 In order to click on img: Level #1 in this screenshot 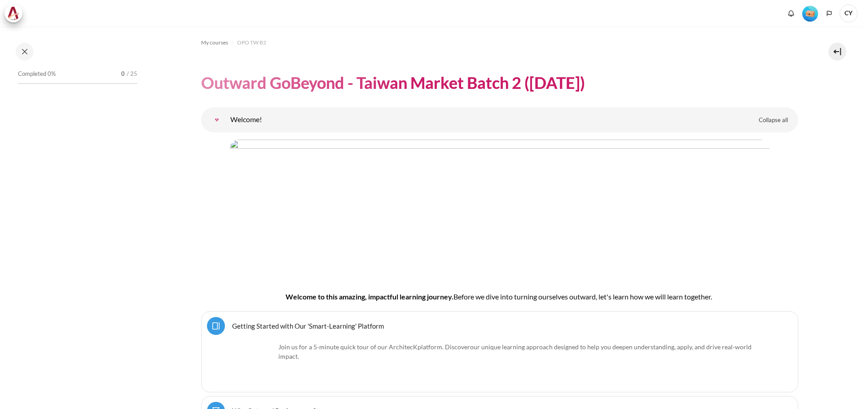, I will do `click(810, 13)`.